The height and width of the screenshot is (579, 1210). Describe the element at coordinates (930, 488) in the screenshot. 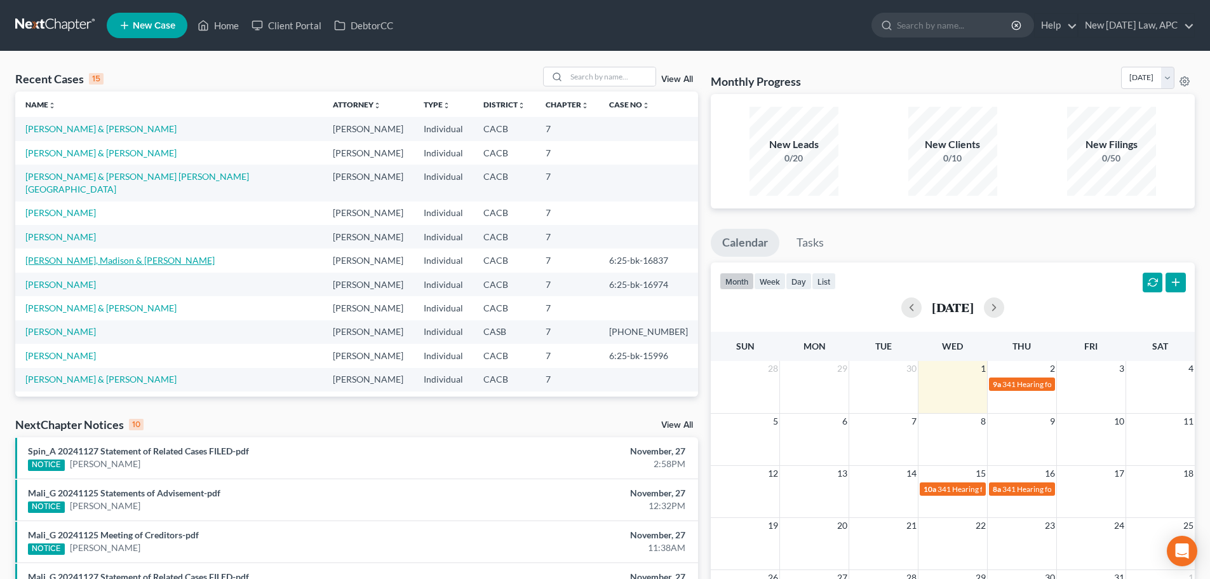

I see `span: 10a` at that location.